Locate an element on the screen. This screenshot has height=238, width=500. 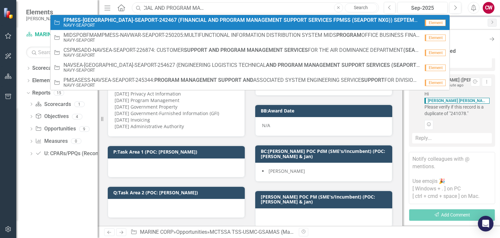
input: Search Below... is located at coordinates (59, 52).